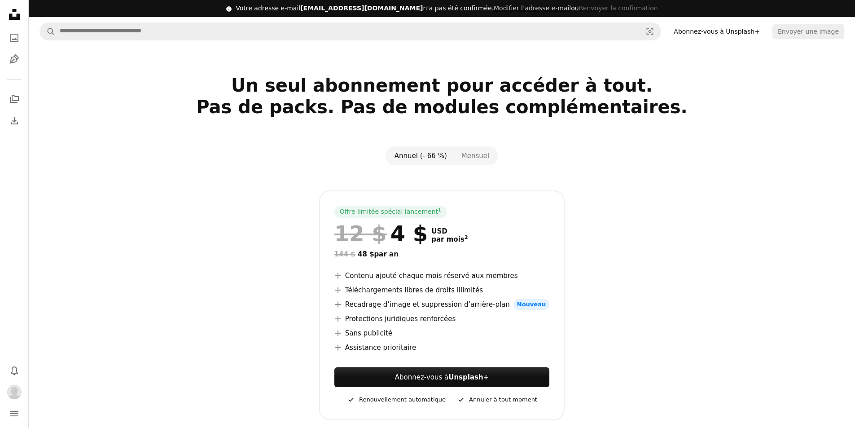 This screenshot has height=428, width=855. Describe the element at coordinates (442, 348) in the screenshot. I see `li: Assistance prioritaire` at that location.